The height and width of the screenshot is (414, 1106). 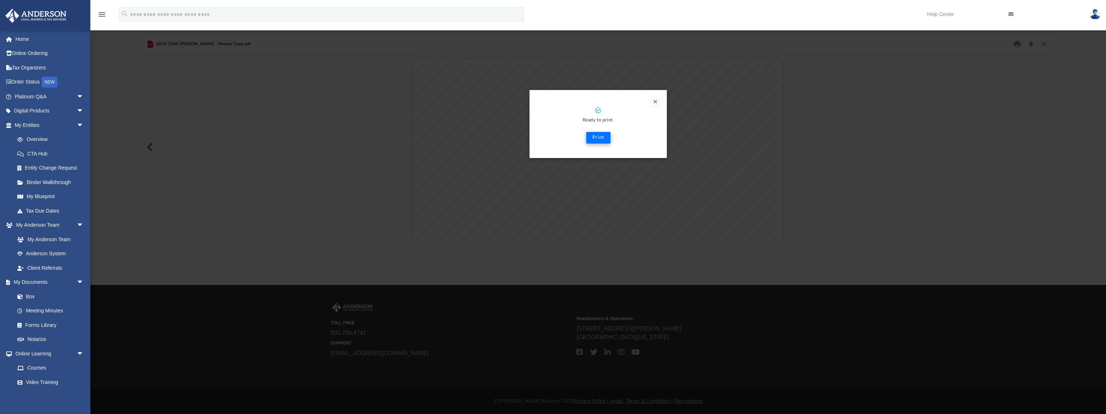 What do you see at coordinates (49, 296) in the screenshot?
I see `a: Box` at bounding box center [49, 296].